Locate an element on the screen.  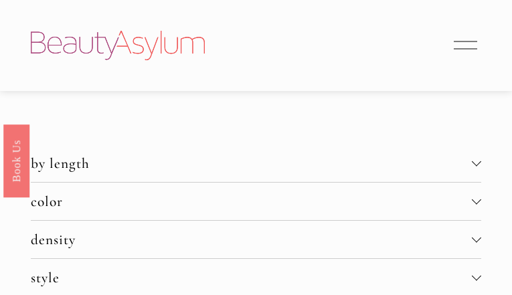
a: Book Us is located at coordinates (16, 160).